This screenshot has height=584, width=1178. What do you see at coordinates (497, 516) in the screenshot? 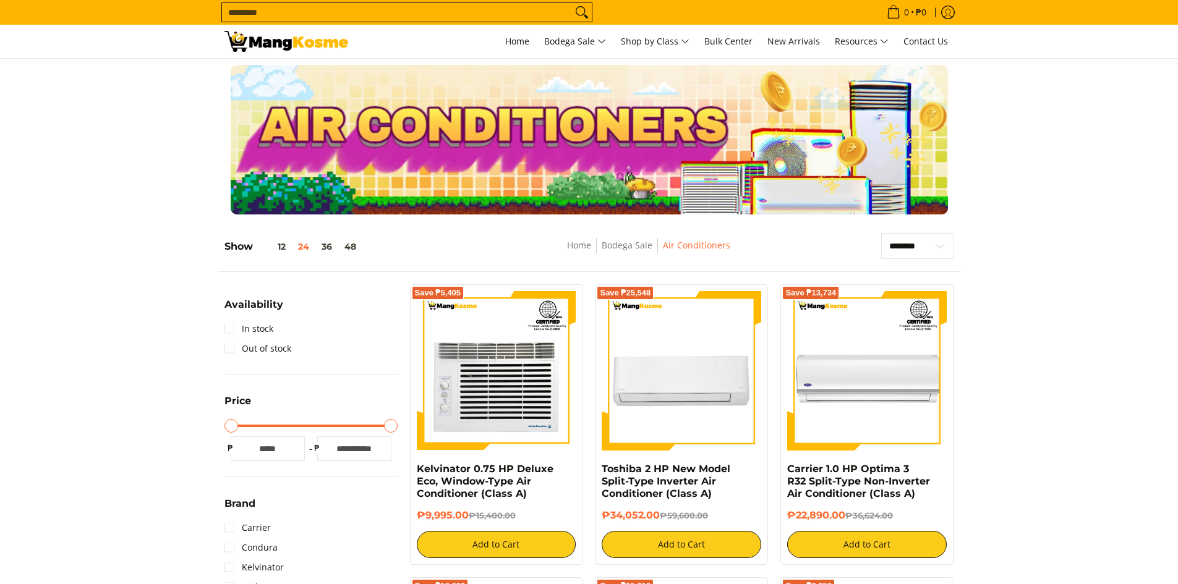
I see `h6: ₱9,995.00` at bounding box center [497, 516].